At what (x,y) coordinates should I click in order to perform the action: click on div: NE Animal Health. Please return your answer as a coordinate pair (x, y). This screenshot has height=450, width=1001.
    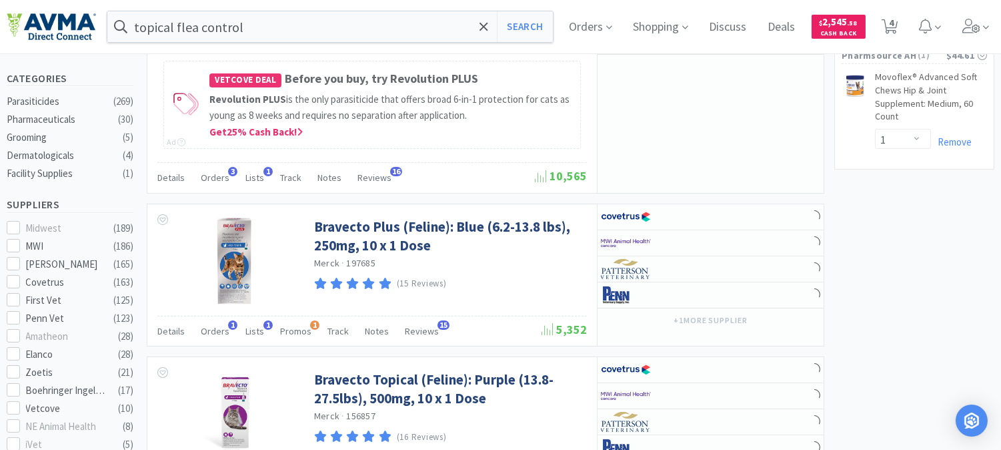
    Looking at the image, I should click on (67, 426).